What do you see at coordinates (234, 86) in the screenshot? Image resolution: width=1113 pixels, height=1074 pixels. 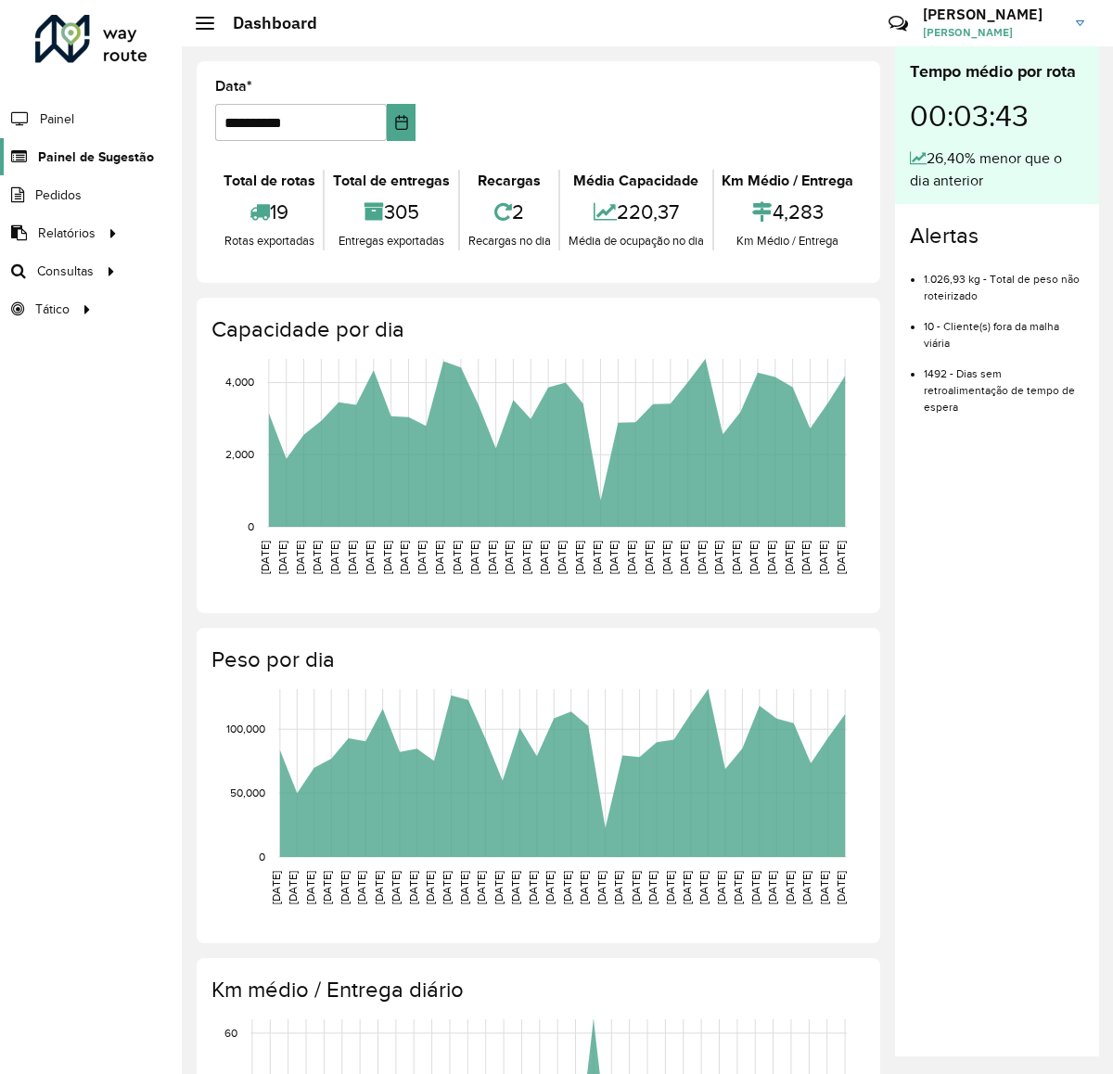 I see `label: Data` at bounding box center [234, 86].